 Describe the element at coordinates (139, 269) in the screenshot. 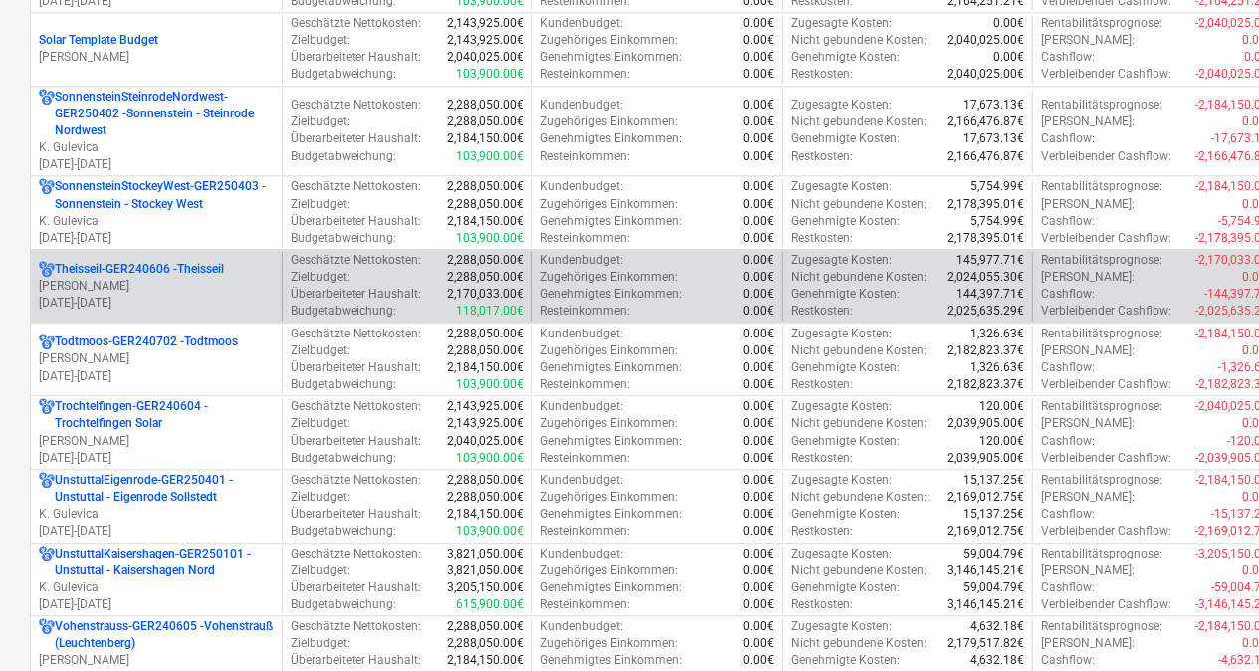

I see `p: Theisseil-GER240606 - Theisseil` at that location.